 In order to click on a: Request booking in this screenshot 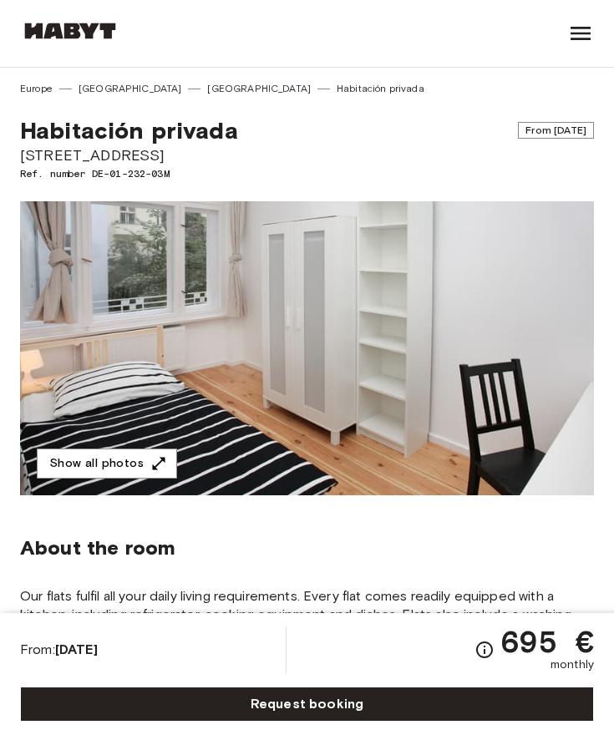, I will do `click(307, 704)`.